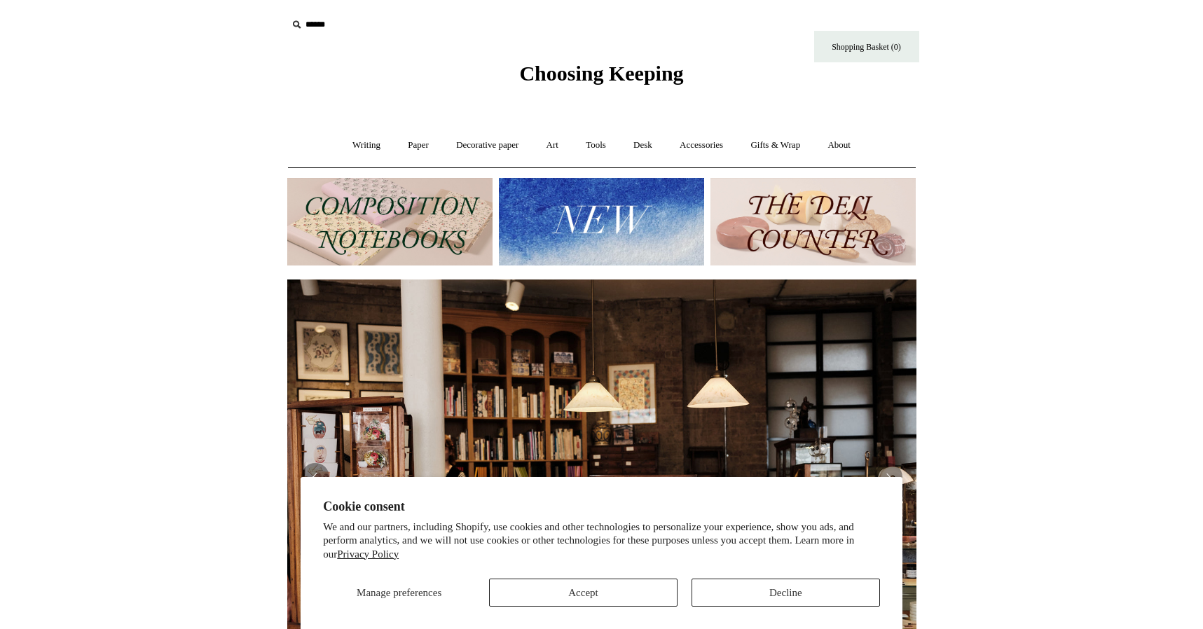 This screenshot has width=1203, height=629. Describe the element at coordinates (839, 145) in the screenshot. I see `a: About` at that location.